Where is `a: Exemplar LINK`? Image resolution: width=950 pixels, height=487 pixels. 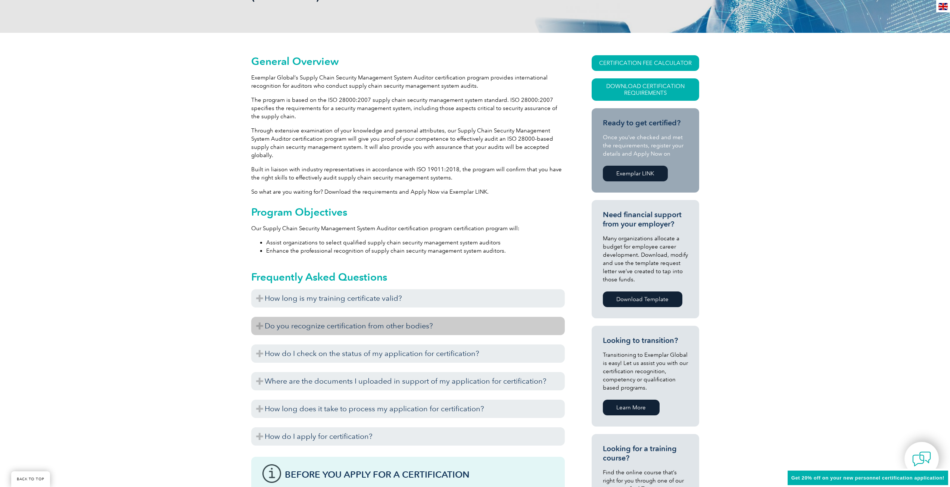 a: Exemplar LINK is located at coordinates (636, 174).